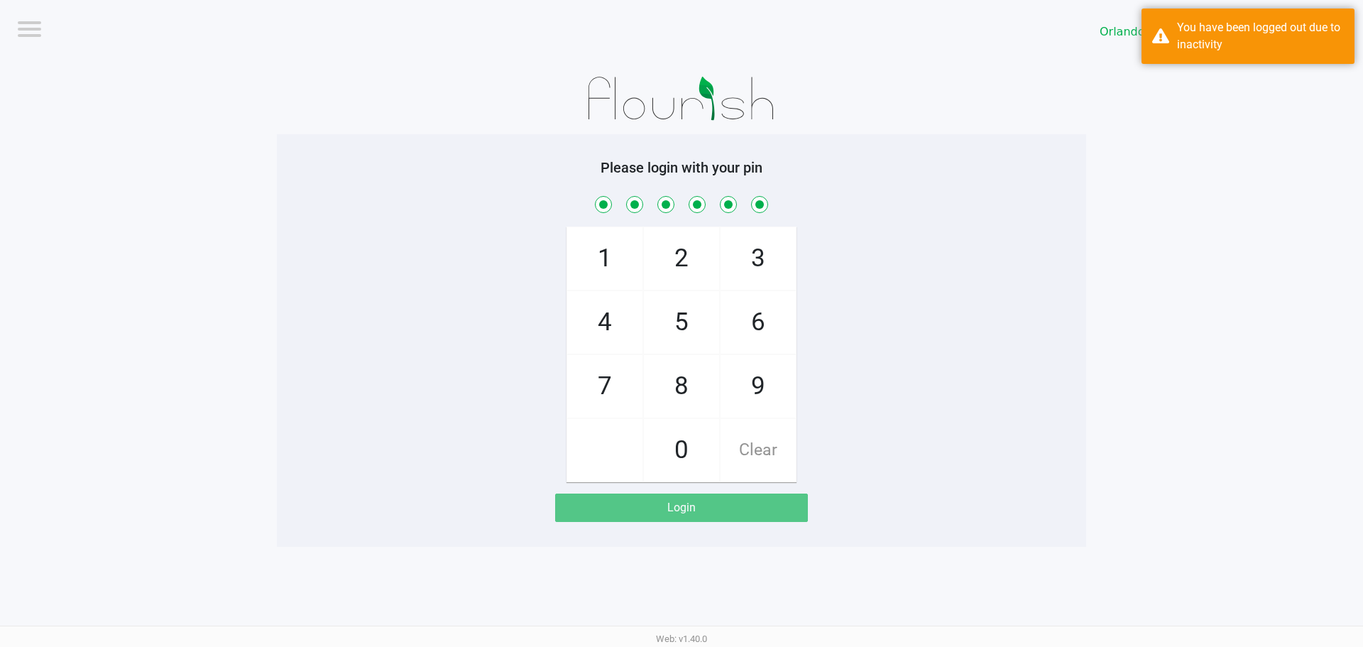 This screenshot has width=1363, height=647. I want to click on span: Orlando Colonial WC, so click(1166, 32).